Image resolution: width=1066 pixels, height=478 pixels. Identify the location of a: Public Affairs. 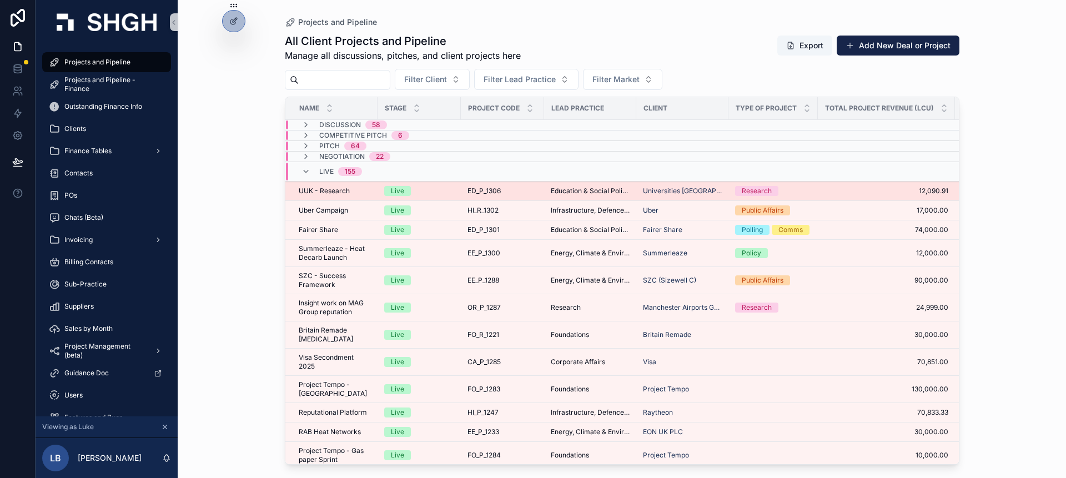
(773, 210).